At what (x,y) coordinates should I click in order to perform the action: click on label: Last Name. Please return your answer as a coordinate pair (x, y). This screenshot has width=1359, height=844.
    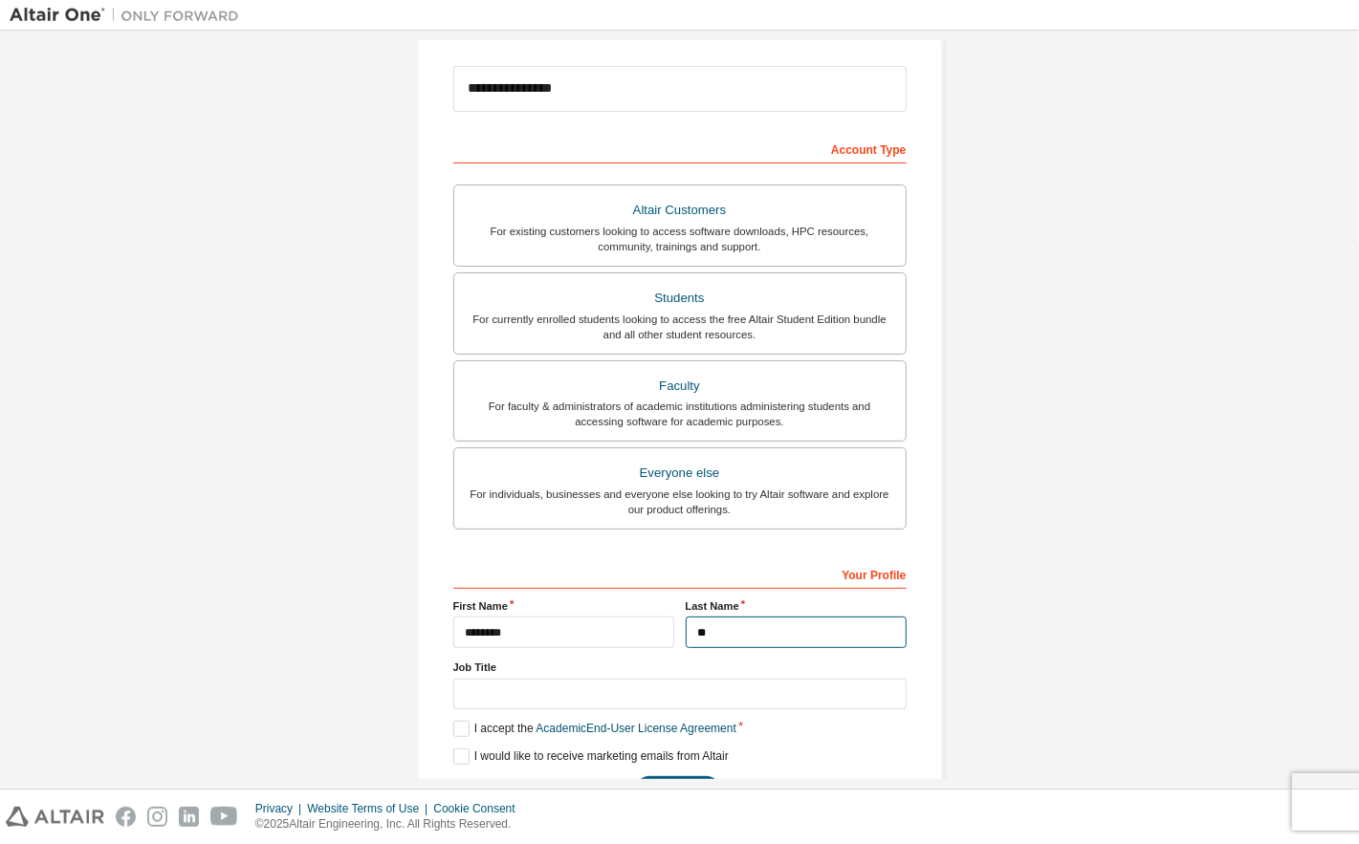
    Looking at the image, I should click on (795, 606).